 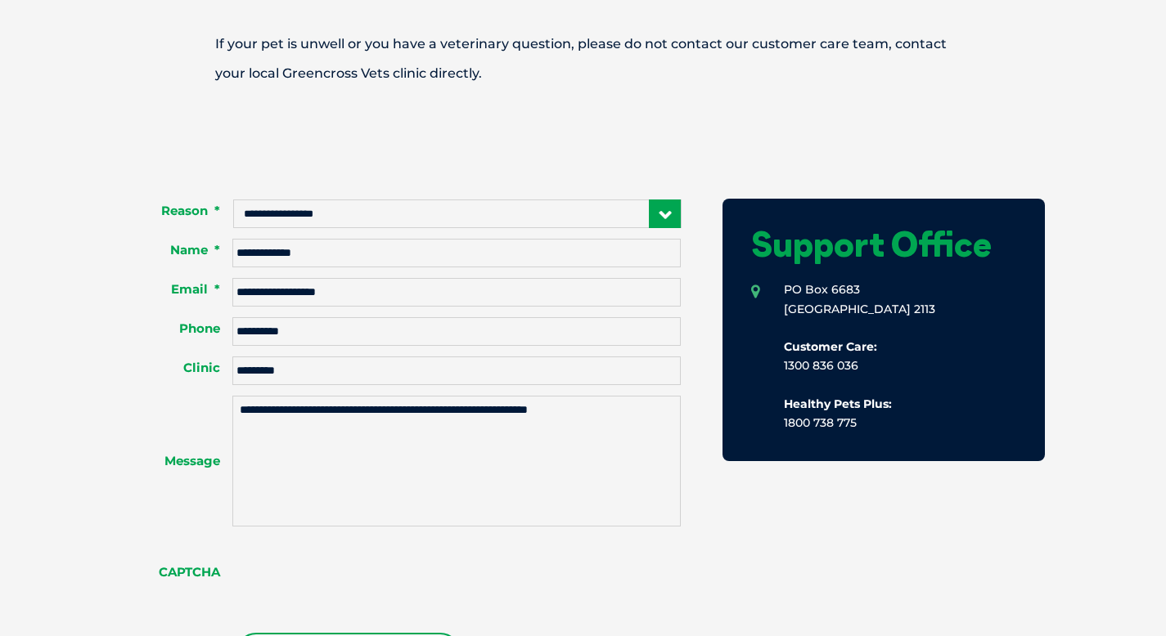 What do you see at coordinates (884, 245) in the screenshot?
I see `h1: Support Office` at bounding box center [884, 245].